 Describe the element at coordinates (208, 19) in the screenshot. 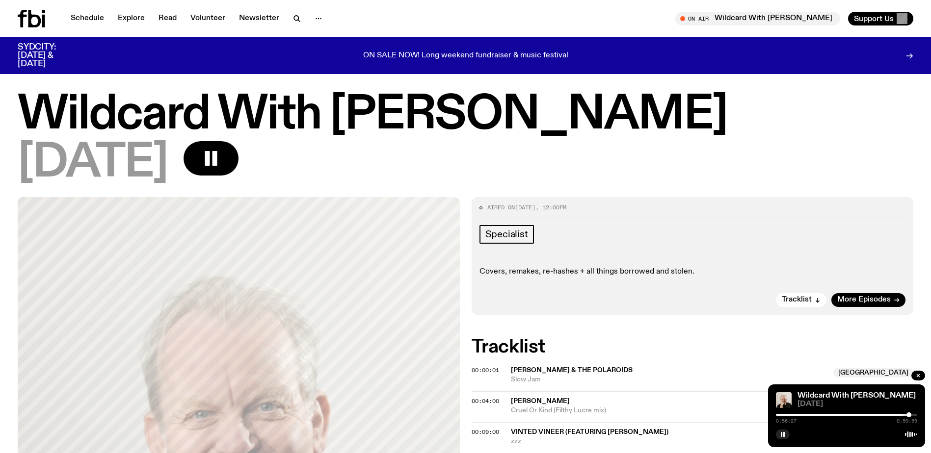

I see `a: Volunteer` at that location.